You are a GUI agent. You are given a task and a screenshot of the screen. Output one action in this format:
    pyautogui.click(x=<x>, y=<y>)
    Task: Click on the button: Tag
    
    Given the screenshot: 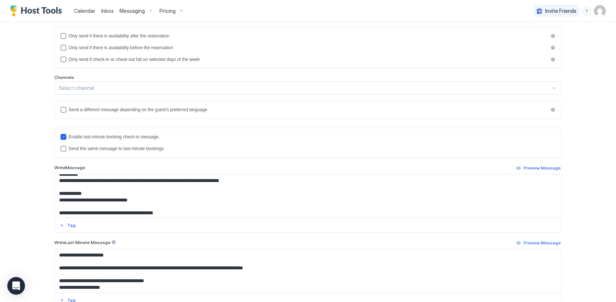 What is the action you would take?
    pyautogui.click(x=67, y=225)
    